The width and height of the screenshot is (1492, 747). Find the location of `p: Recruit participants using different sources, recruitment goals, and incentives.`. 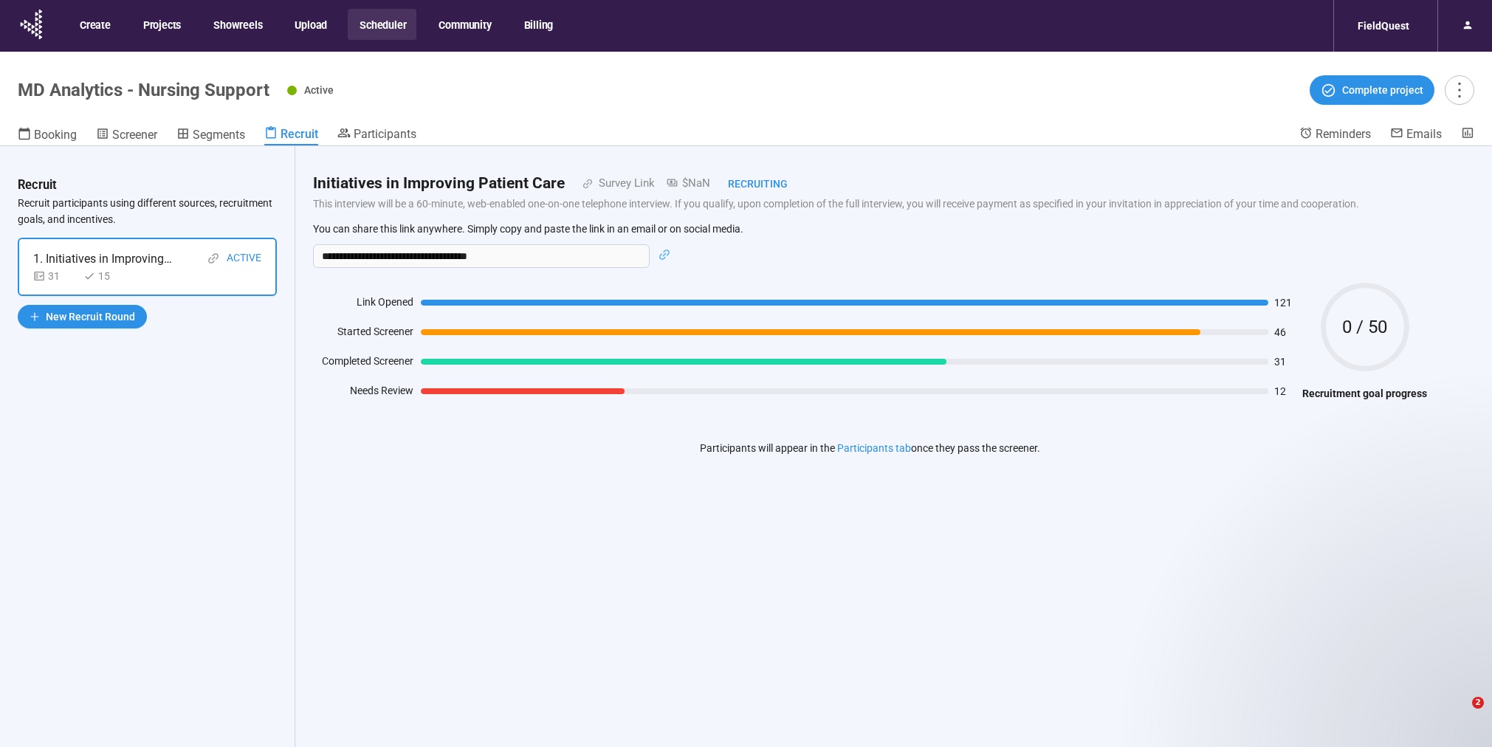

p: Recruit participants using different sources, recruitment goals, and incentives. is located at coordinates (147, 211).